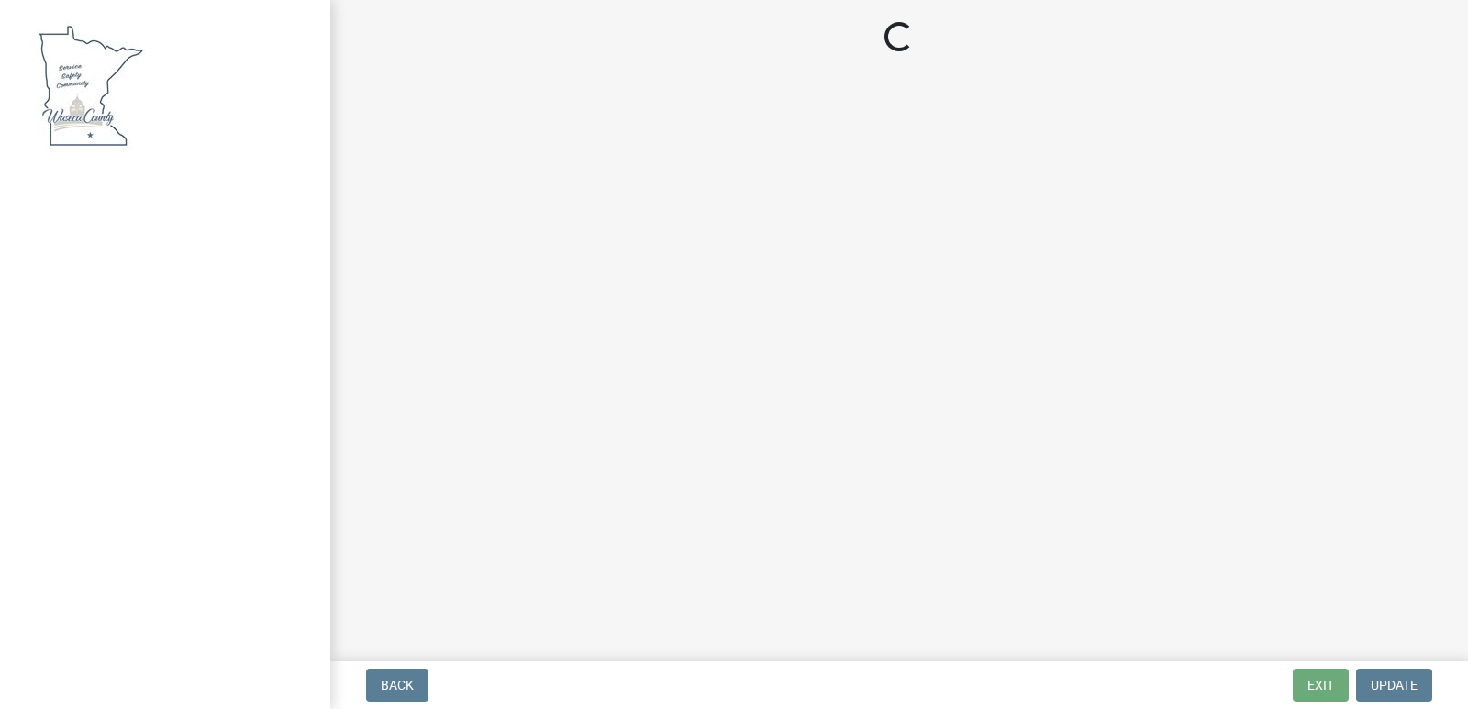 Image resolution: width=1468 pixels, height=709 pixels. I want to click on img: Waseca County, Minnesota, so click(91, 84).